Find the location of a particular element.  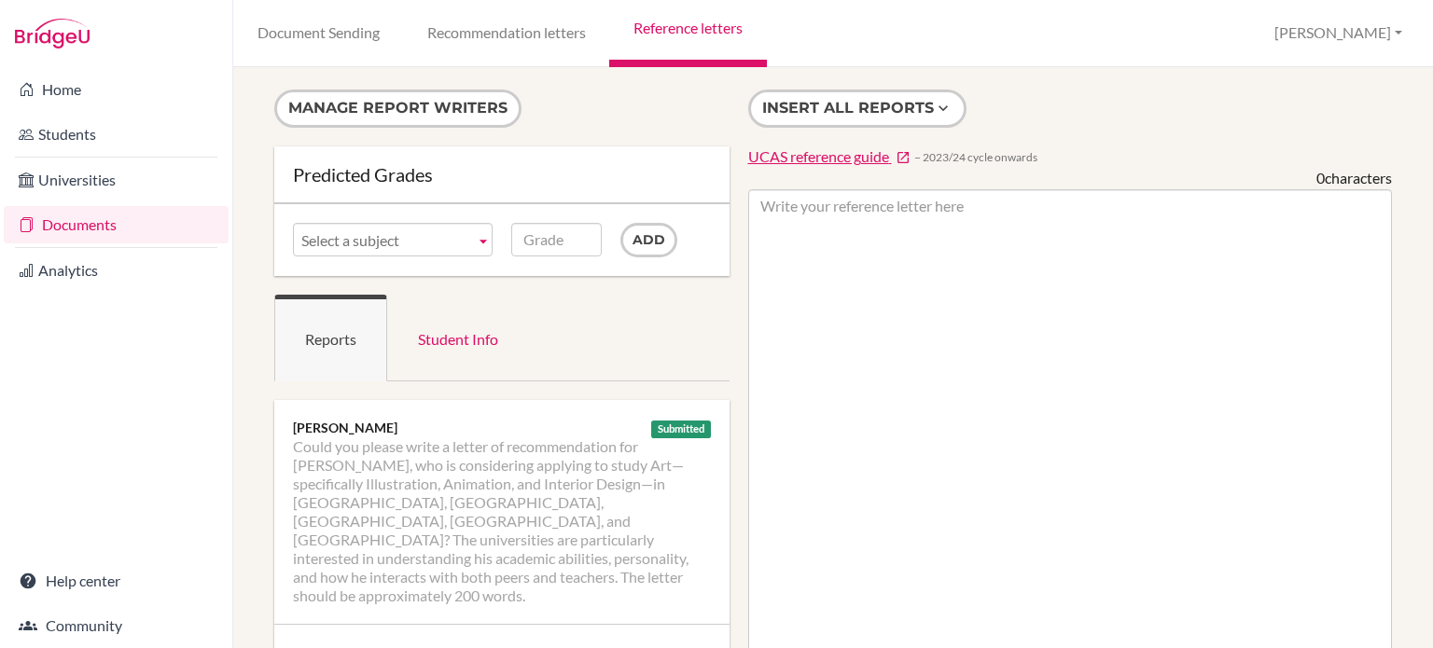

input: Add is located at coordinates (648, 240).